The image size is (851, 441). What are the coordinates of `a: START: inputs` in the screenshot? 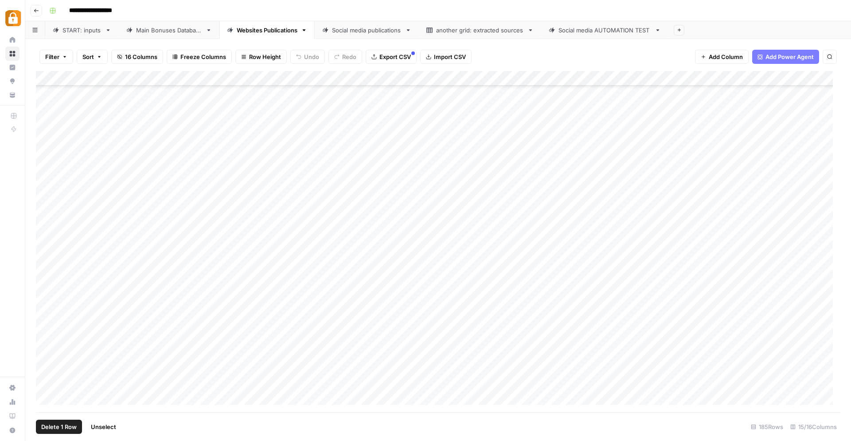 It's located at (82, 30).